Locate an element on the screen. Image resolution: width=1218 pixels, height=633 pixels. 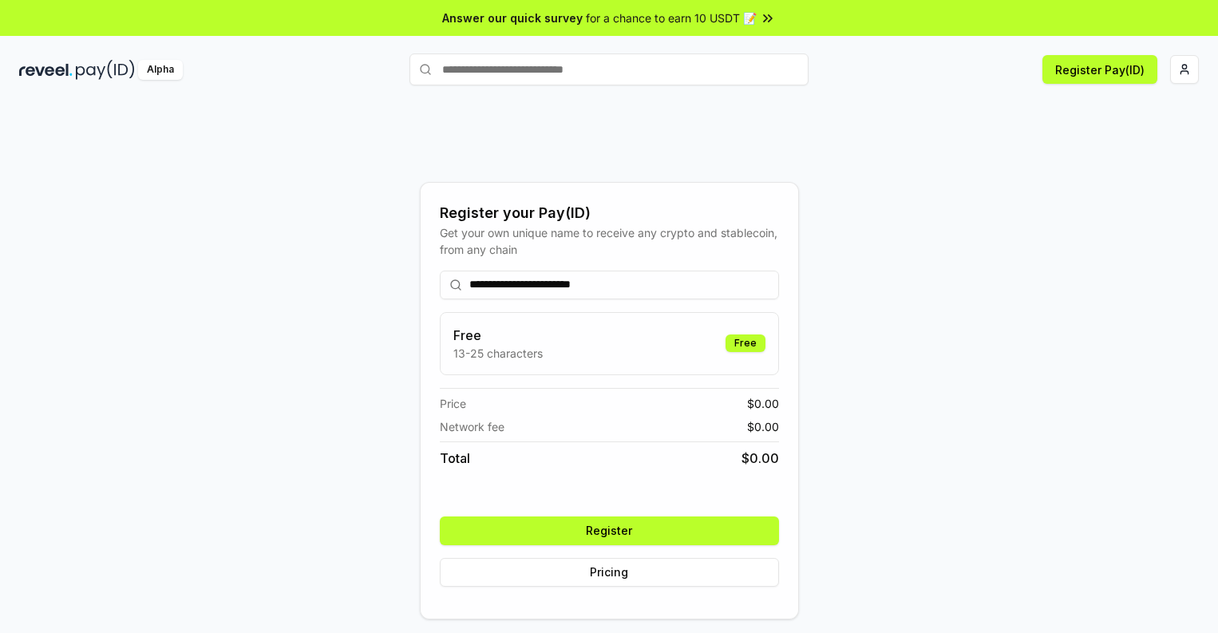
div: Alpha is located at coordinates (160, 69).